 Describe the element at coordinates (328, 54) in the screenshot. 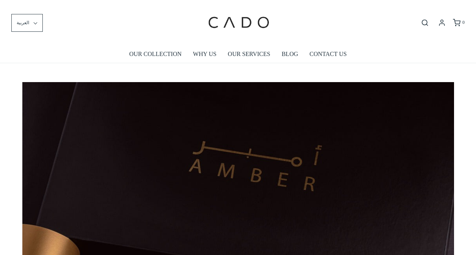

I see `a: CONTACT US` at that location.